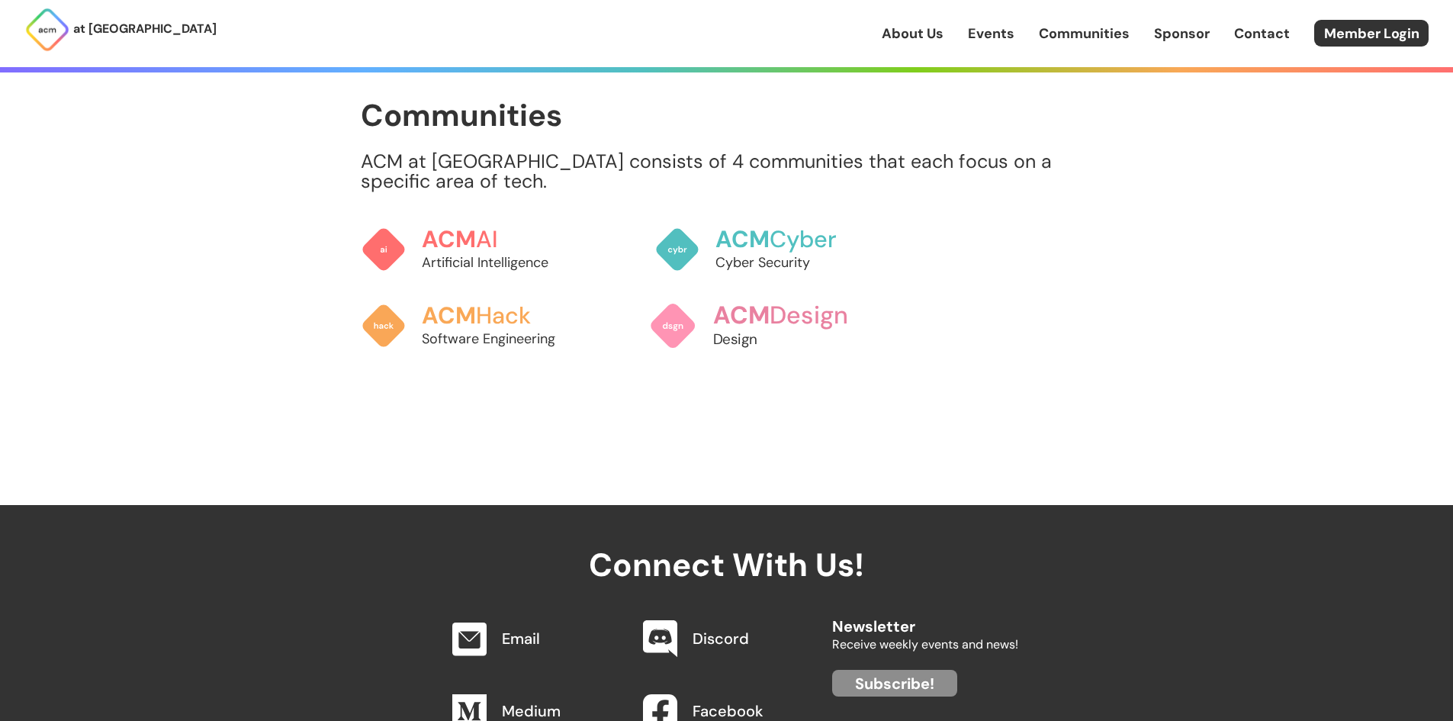  What do you see at coordinates (912, 34) in the screenshot?
I see `a: About Us` at bounding box center [912, 34].